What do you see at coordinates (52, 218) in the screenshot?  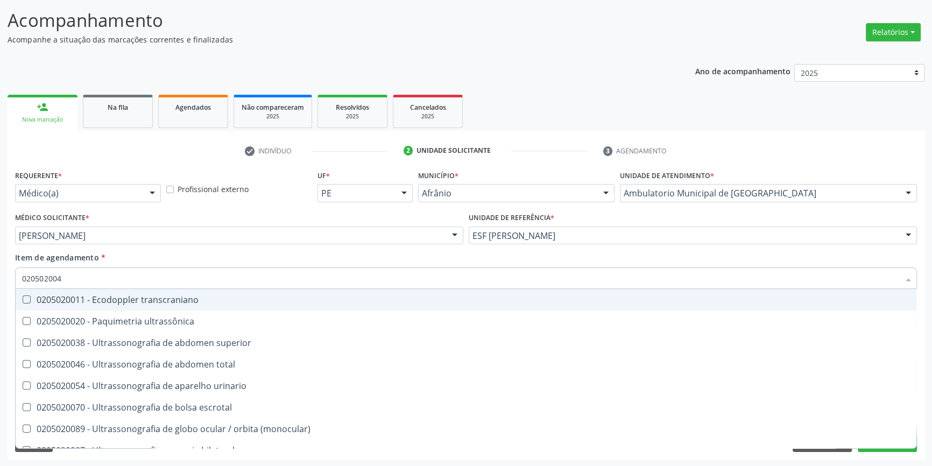 I see `label: Médico Solicitante` at bounding box center [52, 218].